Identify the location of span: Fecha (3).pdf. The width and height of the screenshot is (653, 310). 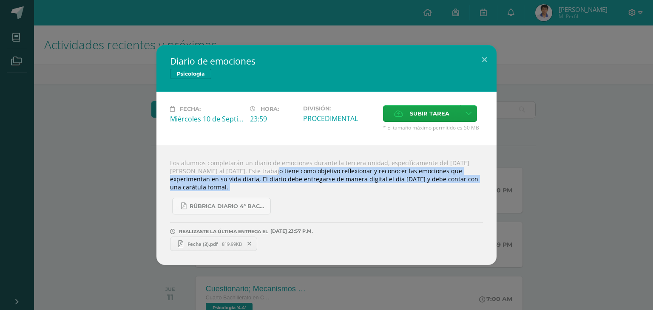
(202, 244).